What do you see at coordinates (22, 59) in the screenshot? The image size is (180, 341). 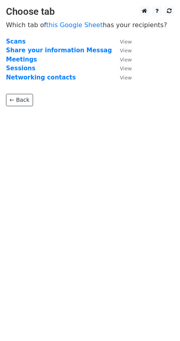 I see `a: Meetings` at bounding box center [22, 59].